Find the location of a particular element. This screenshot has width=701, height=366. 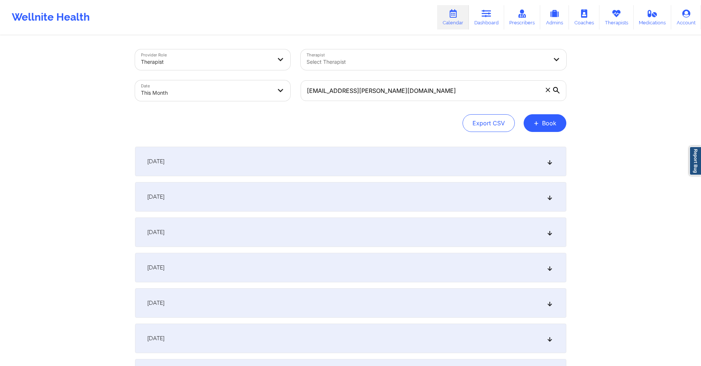

div: Therapist is located at coordinates (207, 62).